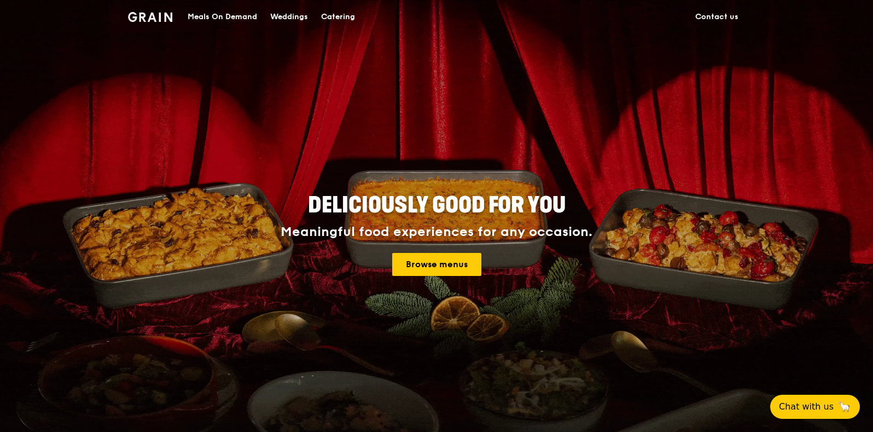 The width and height of the screenshot is (873, 432). What do you see at coordinates (222, 17) in the screenshot?
I see `div: Meals On Demand` at bounding box center [222, 17].